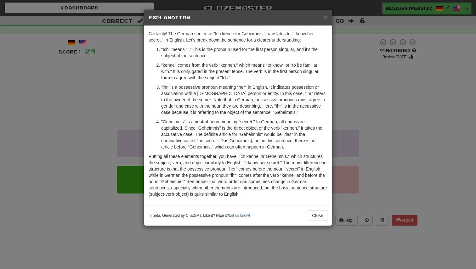 Image resolution: width=476 pixels, height=269 pixels. Describe the element at coordinates (238, 175) in the screenshot. I see `p: Putting all these elements together, you have "Ich kenne ihr Geheimnis." which structures the sub...` at that location.